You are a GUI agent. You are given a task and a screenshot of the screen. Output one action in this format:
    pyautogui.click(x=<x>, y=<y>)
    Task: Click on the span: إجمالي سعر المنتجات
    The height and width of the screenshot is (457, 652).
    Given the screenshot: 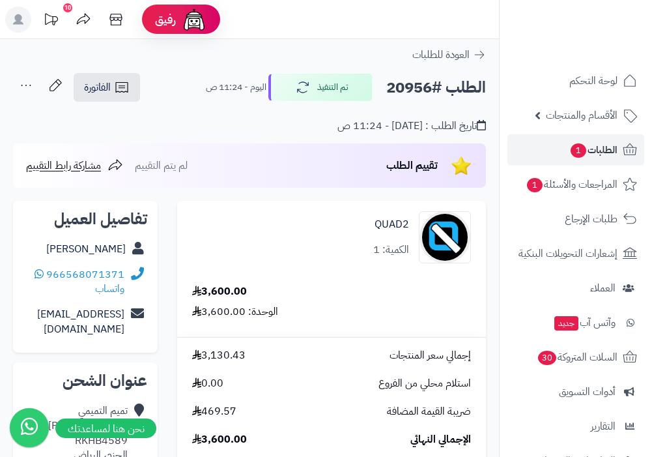 What is the action you would take?
    pyautogui.click(x=430, y=355)
    